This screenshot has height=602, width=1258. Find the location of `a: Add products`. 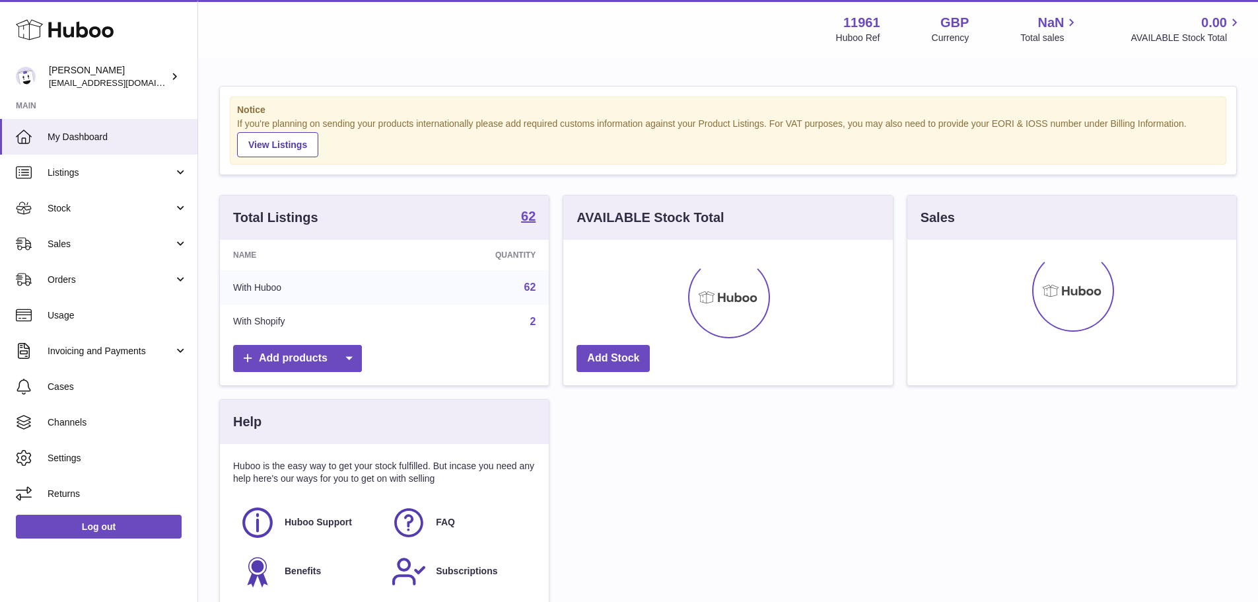

a: Add products is located at coordinates (297, 358).